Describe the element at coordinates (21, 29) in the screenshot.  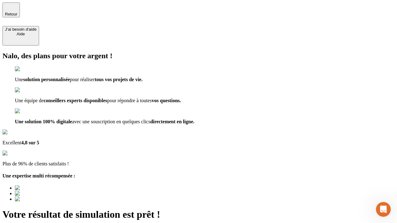
I see `div: J’ai besoin d'aide` at that location.